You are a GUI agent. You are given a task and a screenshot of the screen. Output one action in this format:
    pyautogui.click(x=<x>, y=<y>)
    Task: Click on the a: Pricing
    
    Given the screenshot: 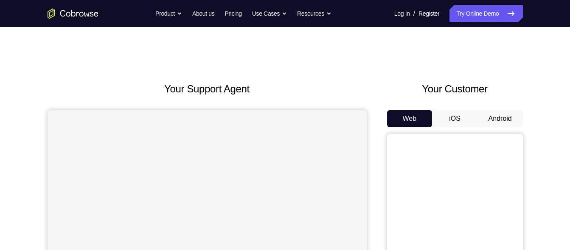 What is the action you would take?
    pyautogui.click(x=233, y=14)
    